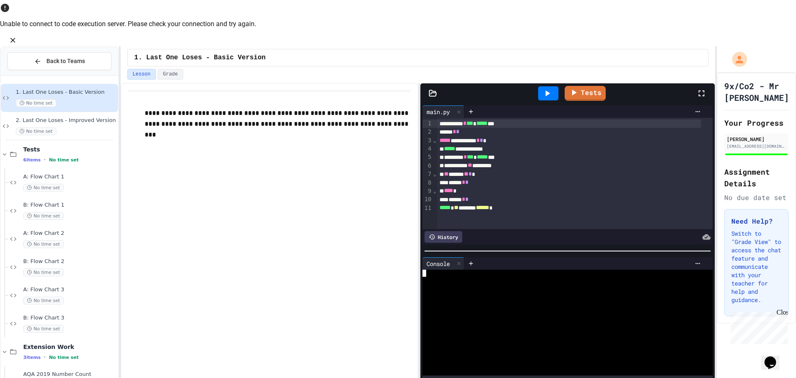 The image size is (796, 378). Describe the element at coordinates (70, 289) in the screenshot. I see `span: A: Flow Chart 3` at that location.